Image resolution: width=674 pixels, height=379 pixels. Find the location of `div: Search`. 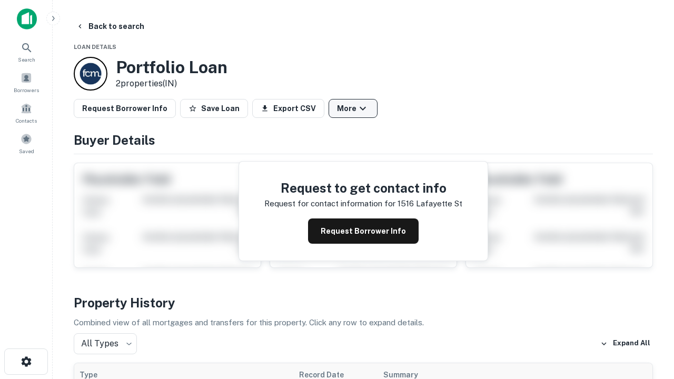

div: Search is located at coordinates (26, 52).